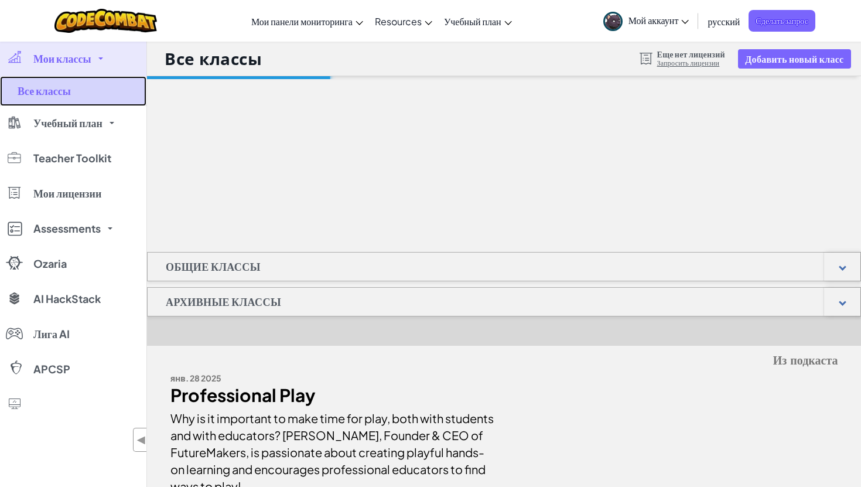 Image resolution: width=861 pixels, height=487 pixels. I want to click on span: Лига AI, so click(52, 334).